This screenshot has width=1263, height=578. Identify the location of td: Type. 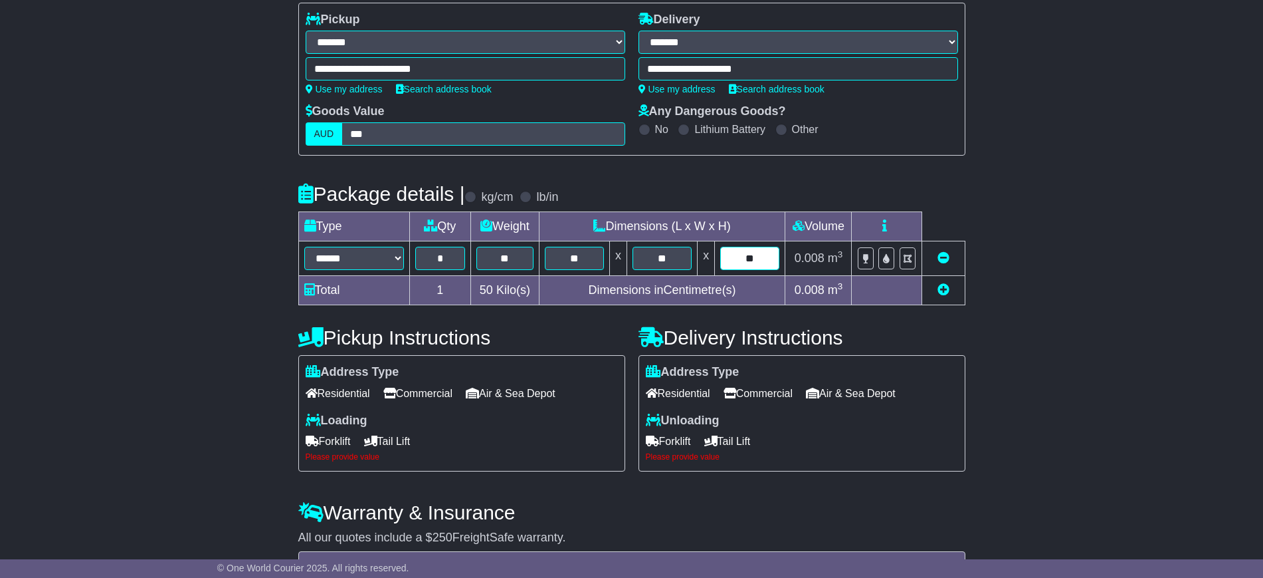
(354, 227).